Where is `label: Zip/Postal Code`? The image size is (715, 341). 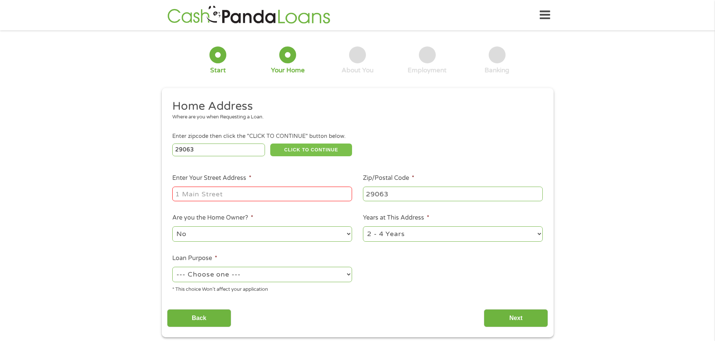 label: Zip/Postal Code is located at coordinates (388, 178).